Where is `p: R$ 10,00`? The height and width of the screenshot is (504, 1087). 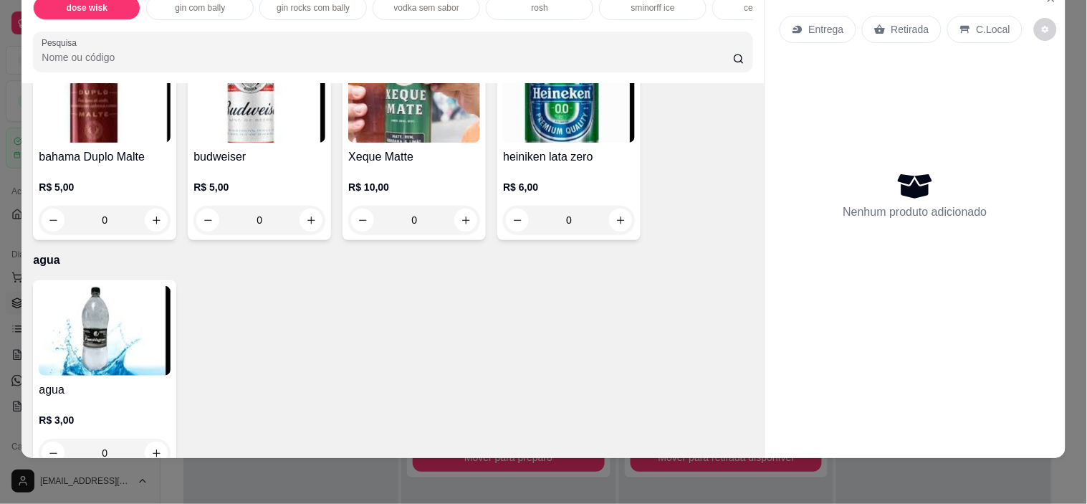 p: R$ 10,00 is located at coordinates (414, 187).